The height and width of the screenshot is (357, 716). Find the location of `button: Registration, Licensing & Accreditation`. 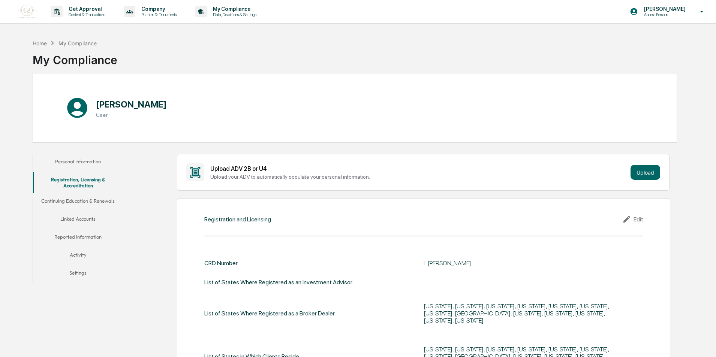

button: Registration, Licensing & Accreditation is located at coordinates (78, 183).